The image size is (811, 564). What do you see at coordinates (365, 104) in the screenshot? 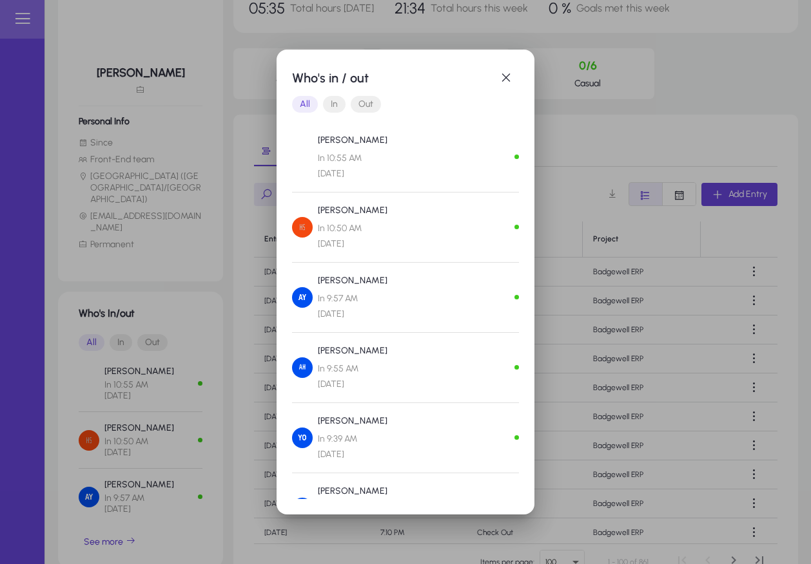
I see `span: Out` at bounding box center [365, 104].